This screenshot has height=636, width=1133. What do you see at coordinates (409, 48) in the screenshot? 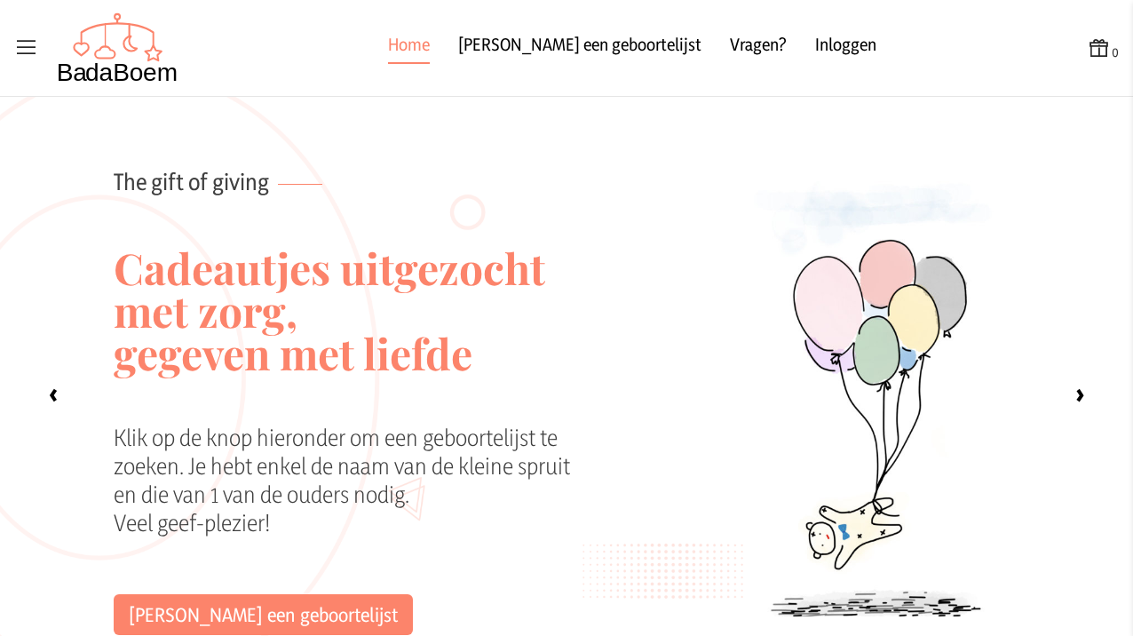
I see `a: Home` at bounding box center [409, 48].